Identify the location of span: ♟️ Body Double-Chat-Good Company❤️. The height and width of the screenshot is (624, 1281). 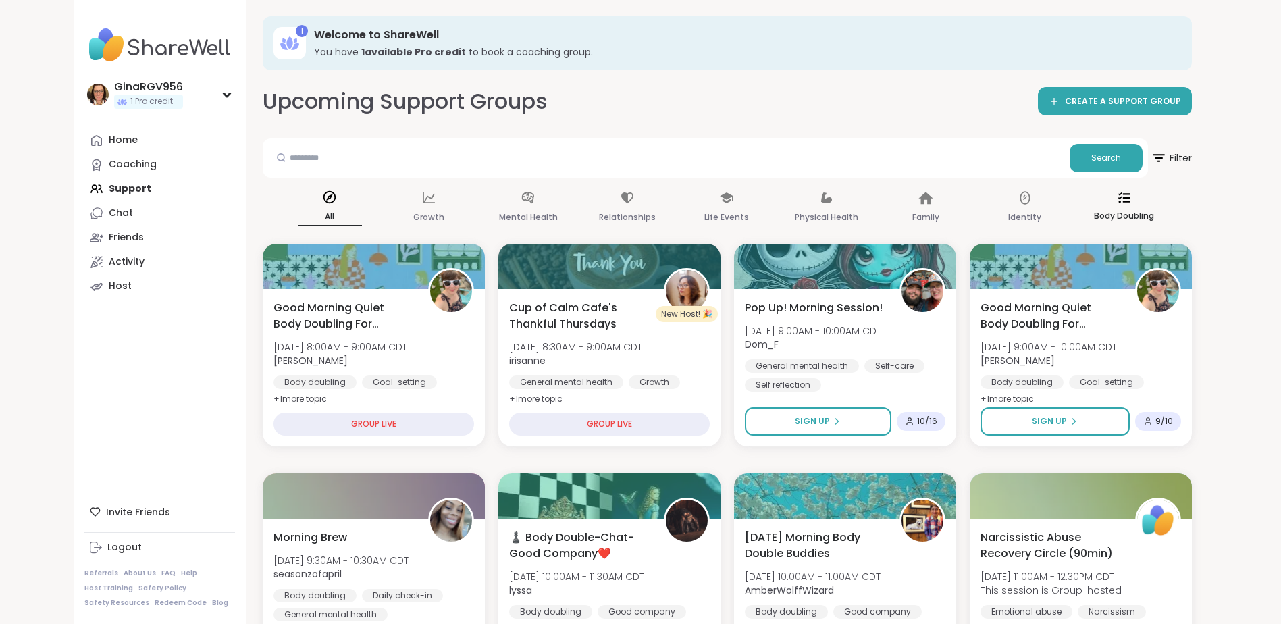
(579, 546).